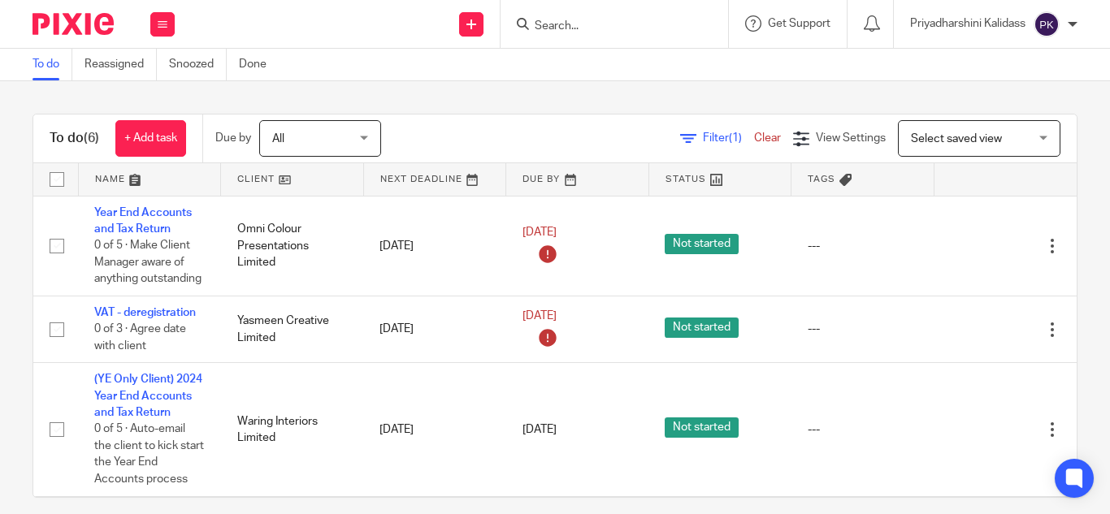 Image resolution: width=1110 pixels, height=514 pixels. What do you see at coordinates (140, 337) in the screenshot?
I see `span: 0 of 3 · Agree date with client` at bounding box center [140, 337].